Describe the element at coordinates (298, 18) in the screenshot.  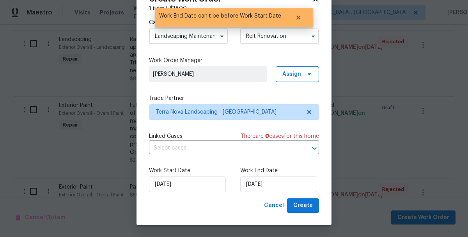
I see `button: Close` at that location.